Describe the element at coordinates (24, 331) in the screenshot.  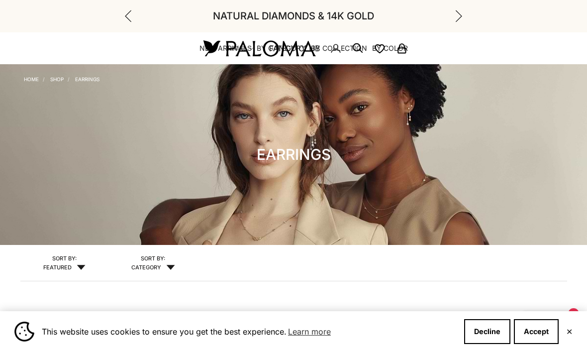
I see `img: Cookie banner` at that location.